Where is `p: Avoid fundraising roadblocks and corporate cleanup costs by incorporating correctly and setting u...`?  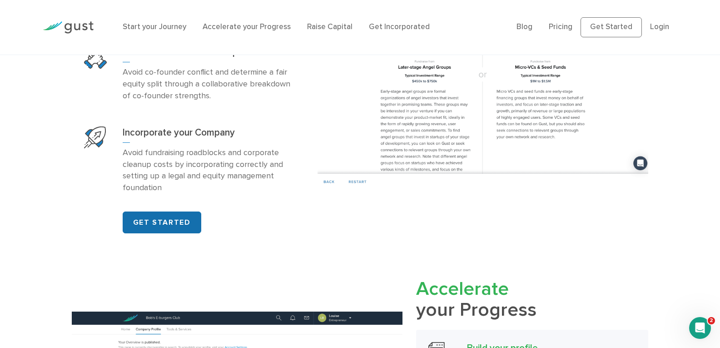 p: Avoid fundraising roadblocks and corporate cleanup costs by incorporating correctly and setting u... is located at coordinates (207, 170).